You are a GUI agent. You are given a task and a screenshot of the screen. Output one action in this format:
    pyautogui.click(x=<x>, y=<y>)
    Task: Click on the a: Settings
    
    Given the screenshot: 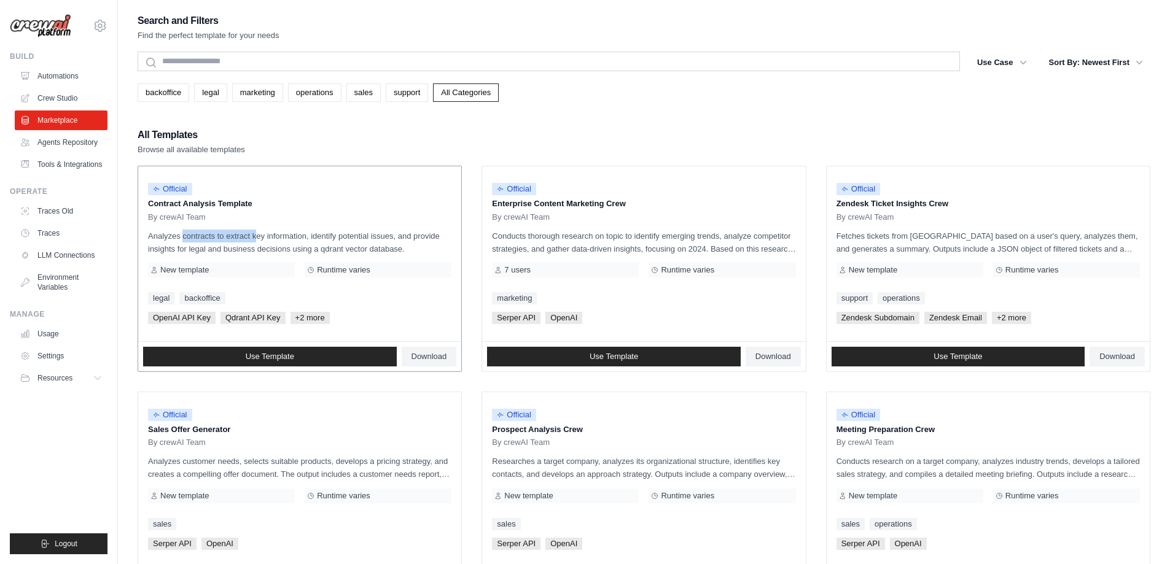 What is the action you would take?
    pyautogui.click(x=61, y=356)
    